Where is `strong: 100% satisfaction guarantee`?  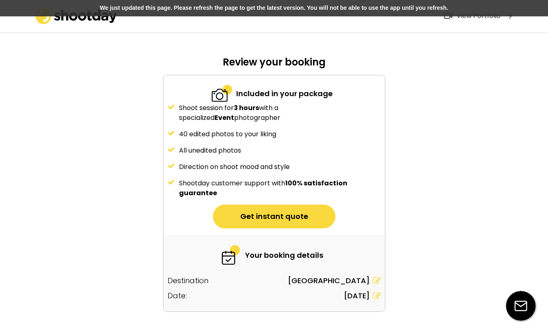 strong: 100% satisfaction guarantee is located at coordinates (264, 188).